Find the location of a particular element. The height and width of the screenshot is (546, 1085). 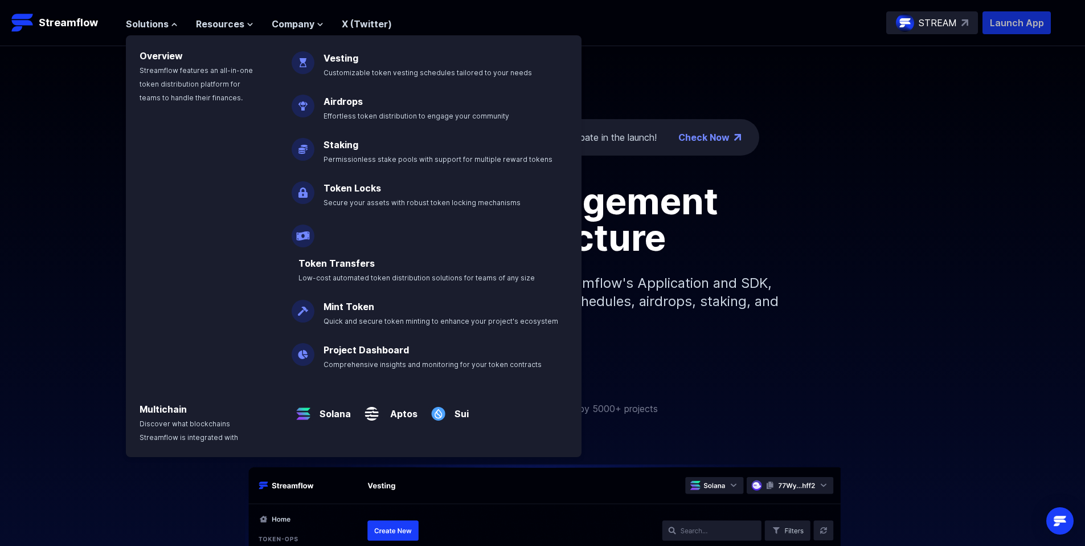

span: Customizable token vesting schedules tailored to your needs is located at coordinates (428, 72).